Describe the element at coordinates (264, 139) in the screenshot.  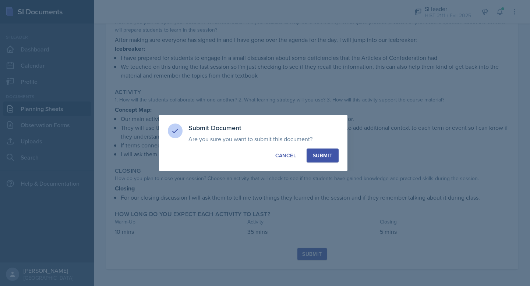
I see `p: Are you sure you want to submit this document?` at that location.